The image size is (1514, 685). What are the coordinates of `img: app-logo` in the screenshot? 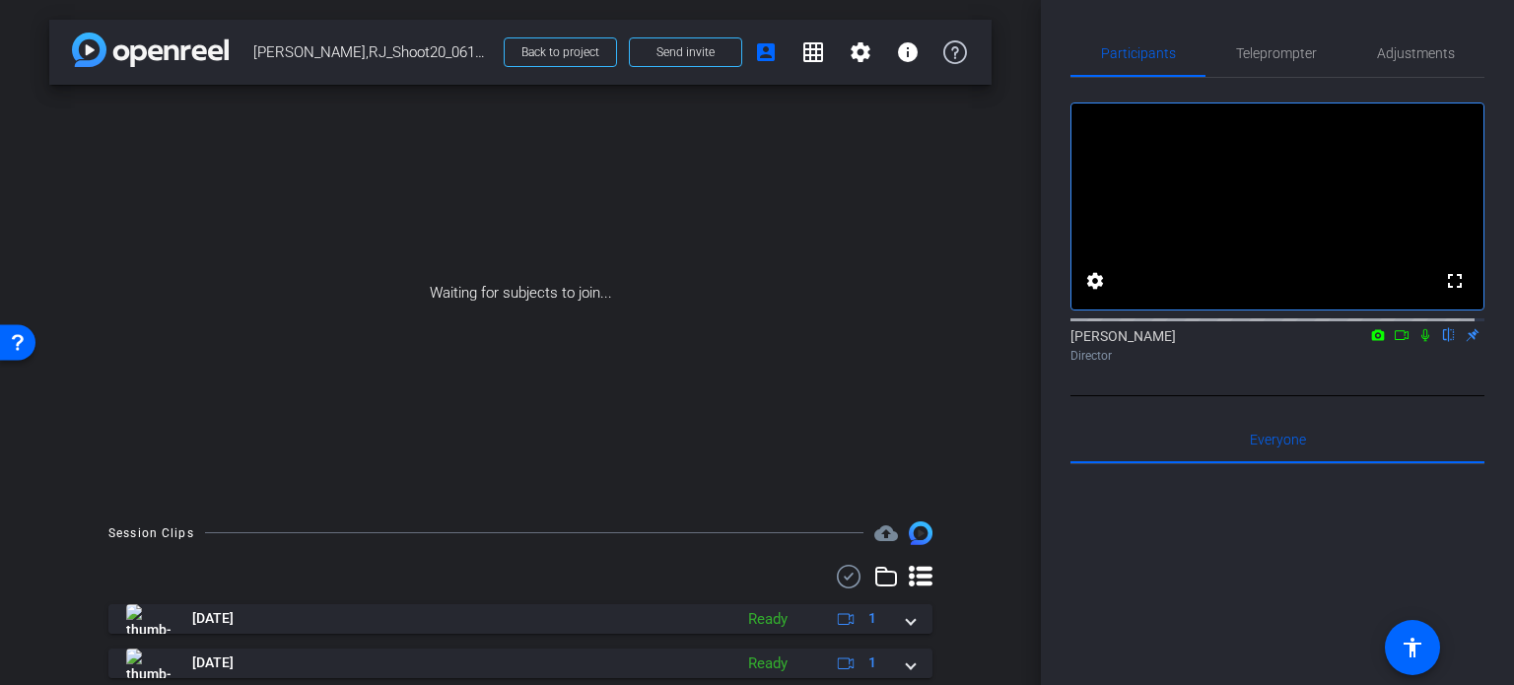 It's located at (150, 49).